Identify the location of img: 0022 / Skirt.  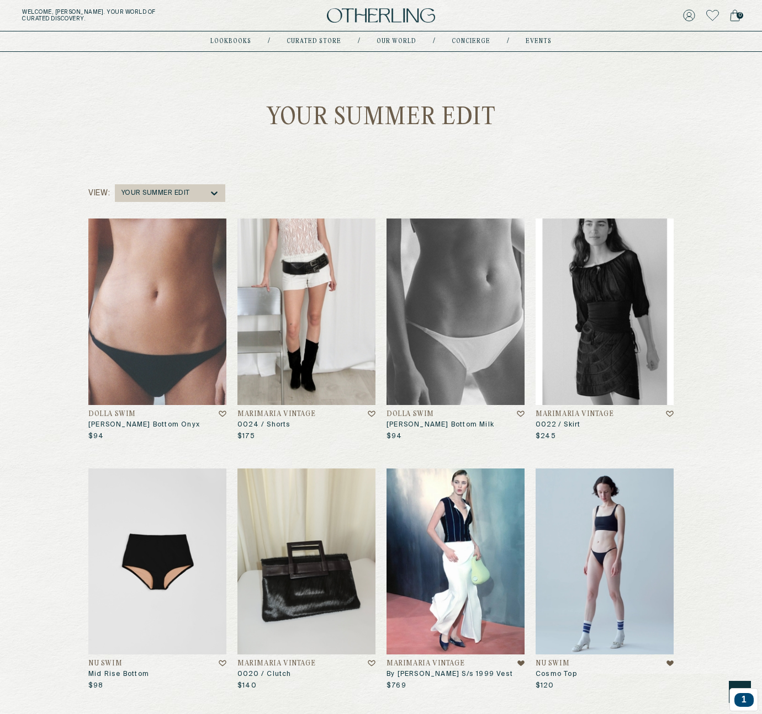
(604, 312).